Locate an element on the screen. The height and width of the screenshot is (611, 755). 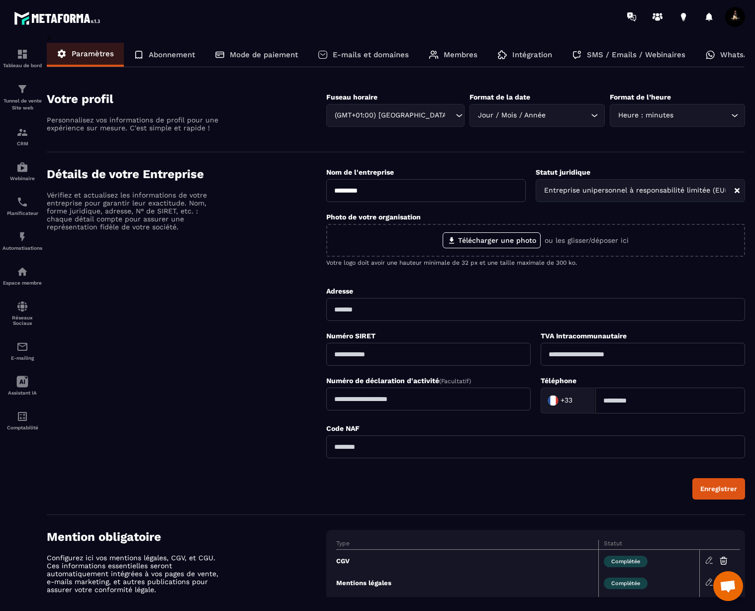
img: logo is located at coordinates (59, 18).